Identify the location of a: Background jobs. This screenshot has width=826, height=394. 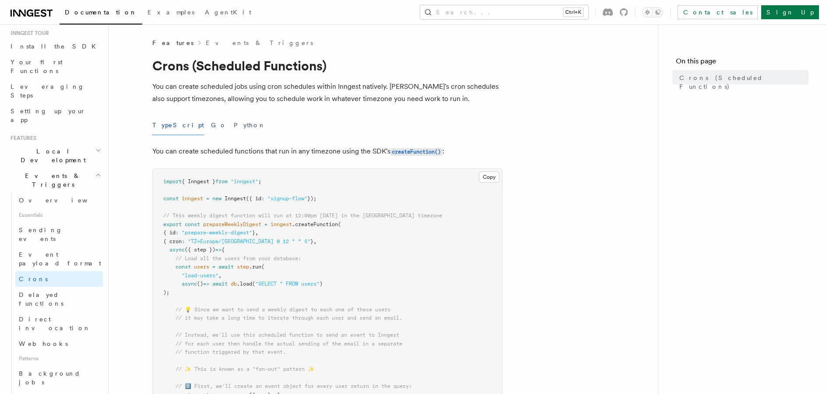
(59, 378).